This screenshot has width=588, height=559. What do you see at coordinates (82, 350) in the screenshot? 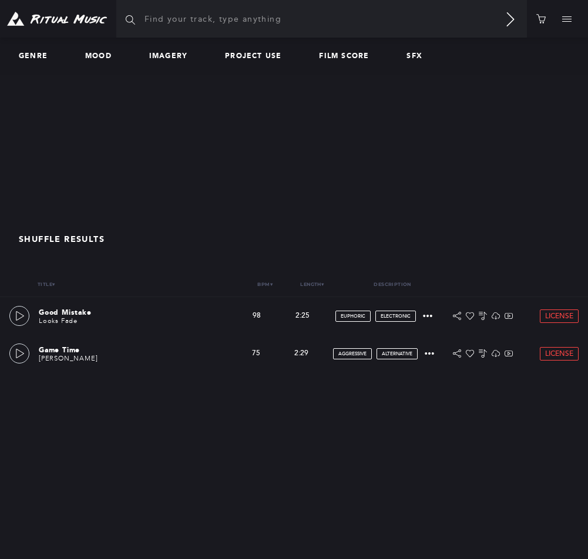
I see `p: Game Time` at bounding box center [82, 350].